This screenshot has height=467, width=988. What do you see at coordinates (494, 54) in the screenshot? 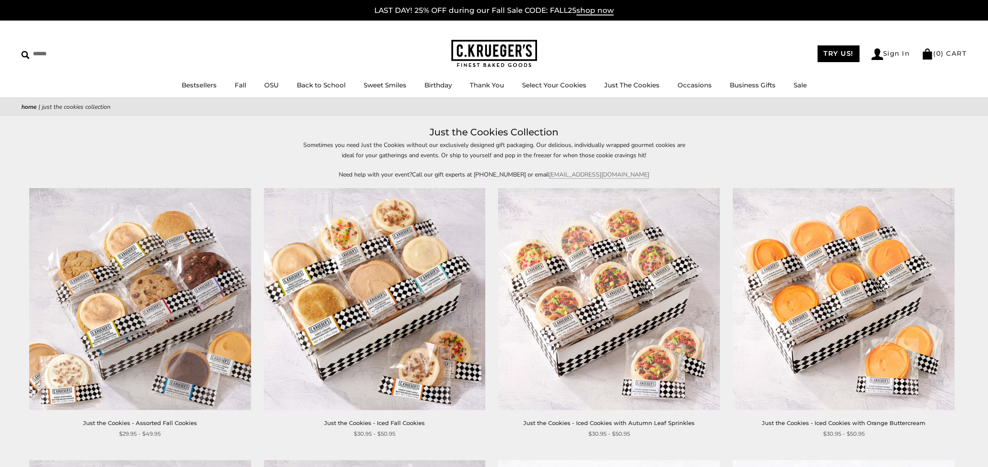
I see `img: C.KRUEGER'S` at bounding box center [494, 54].